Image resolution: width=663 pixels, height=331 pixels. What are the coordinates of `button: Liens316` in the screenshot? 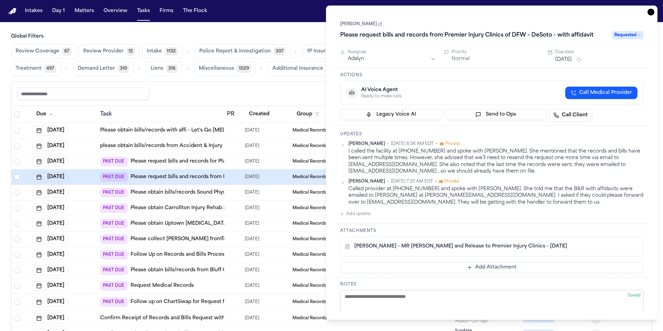 It's located at (164, 69).